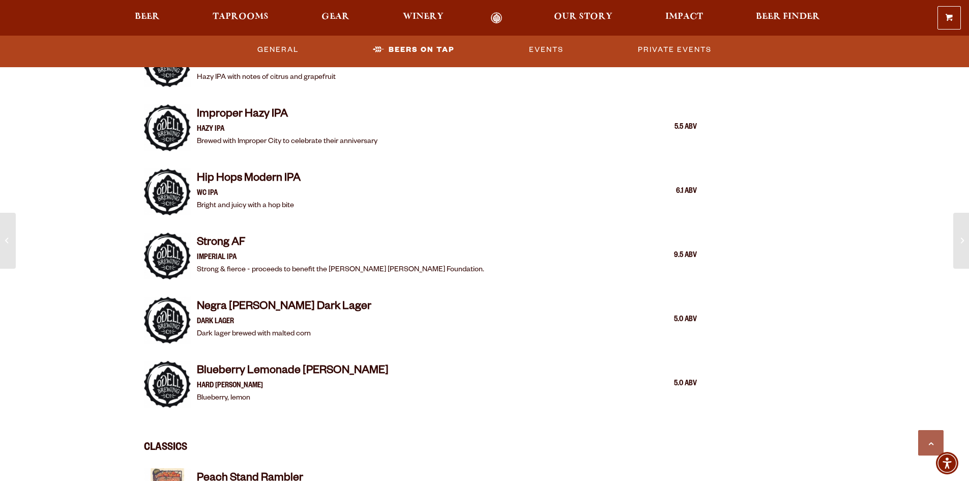 This screenshot has width=969, height=481. I want to click on p: Bright and juicy with a hop bite, so click(249, 206).